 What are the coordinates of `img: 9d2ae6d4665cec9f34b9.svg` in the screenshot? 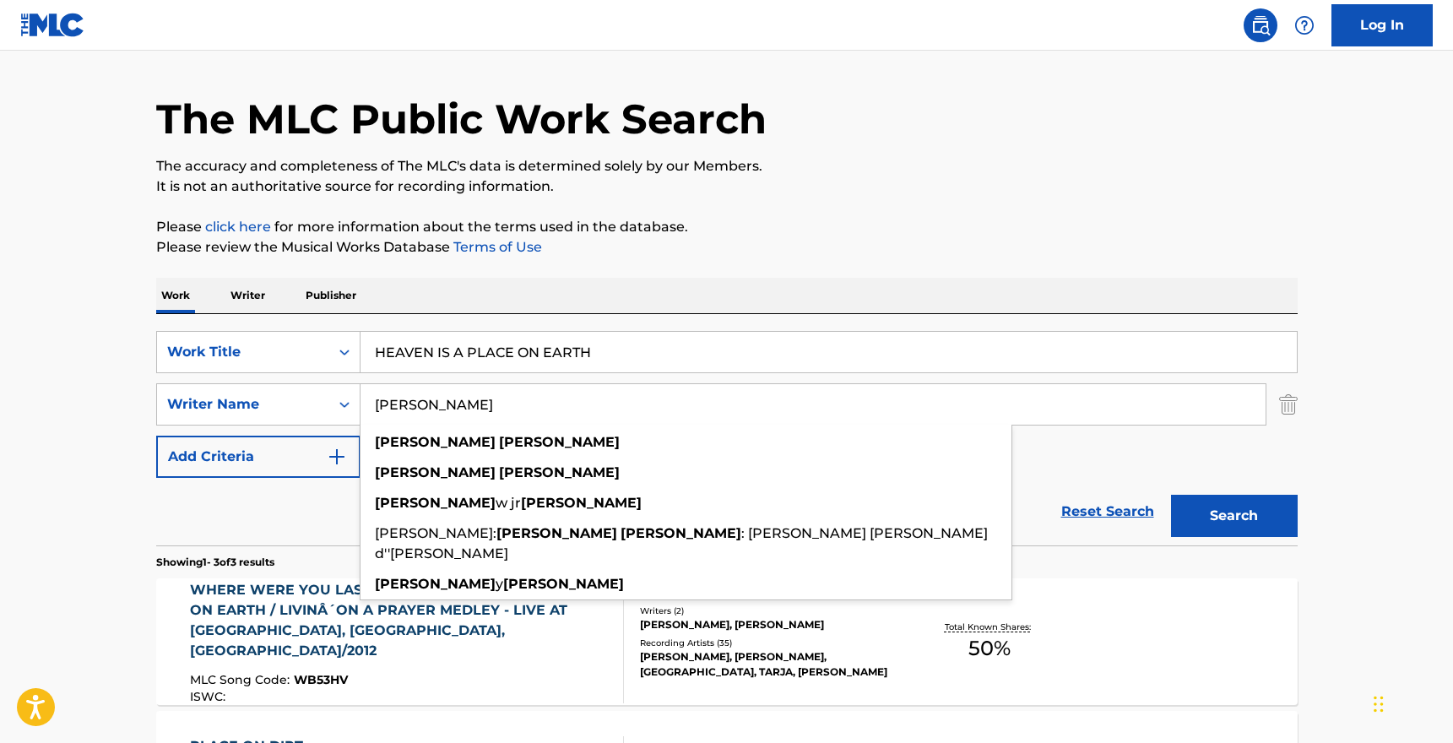 It's located at (337, 457).